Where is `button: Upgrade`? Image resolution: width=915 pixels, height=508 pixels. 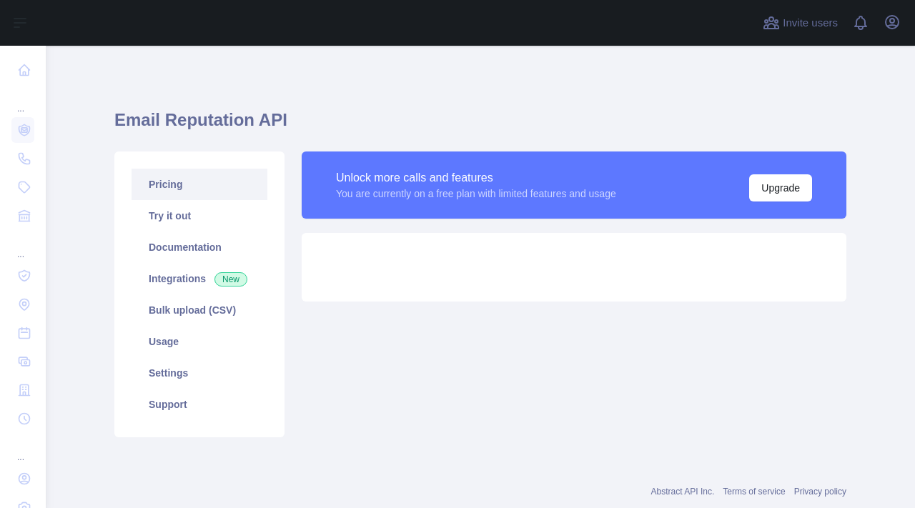
button: Upgrade is located at coordinates (781, 188).